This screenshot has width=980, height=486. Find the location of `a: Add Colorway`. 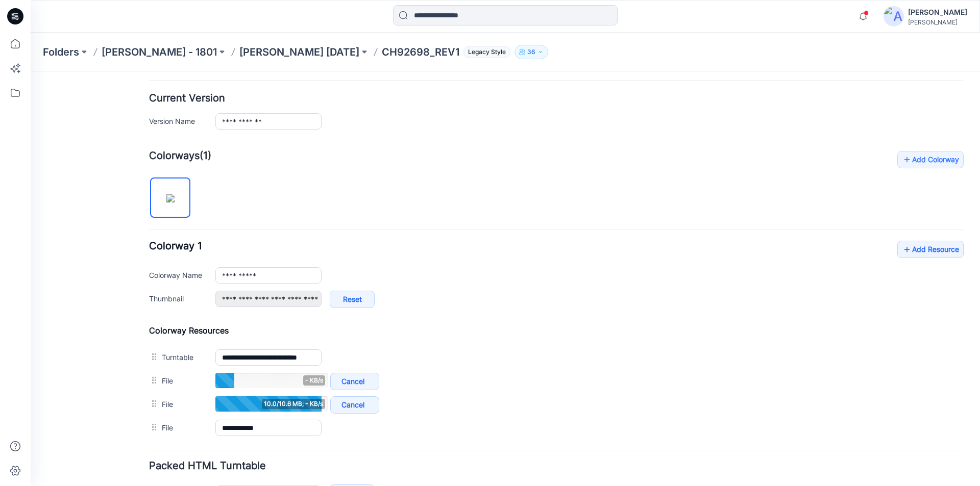

a: Add Colorway is located at coordinates (900, 88).